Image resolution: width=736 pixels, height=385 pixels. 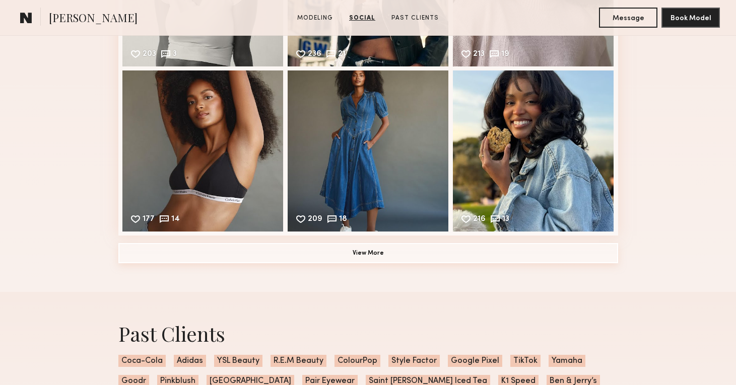 What do you see at coordinates (142, 361) in the screenshot?
I see `span: Coca-Cola` at bounding box center [142, 361].